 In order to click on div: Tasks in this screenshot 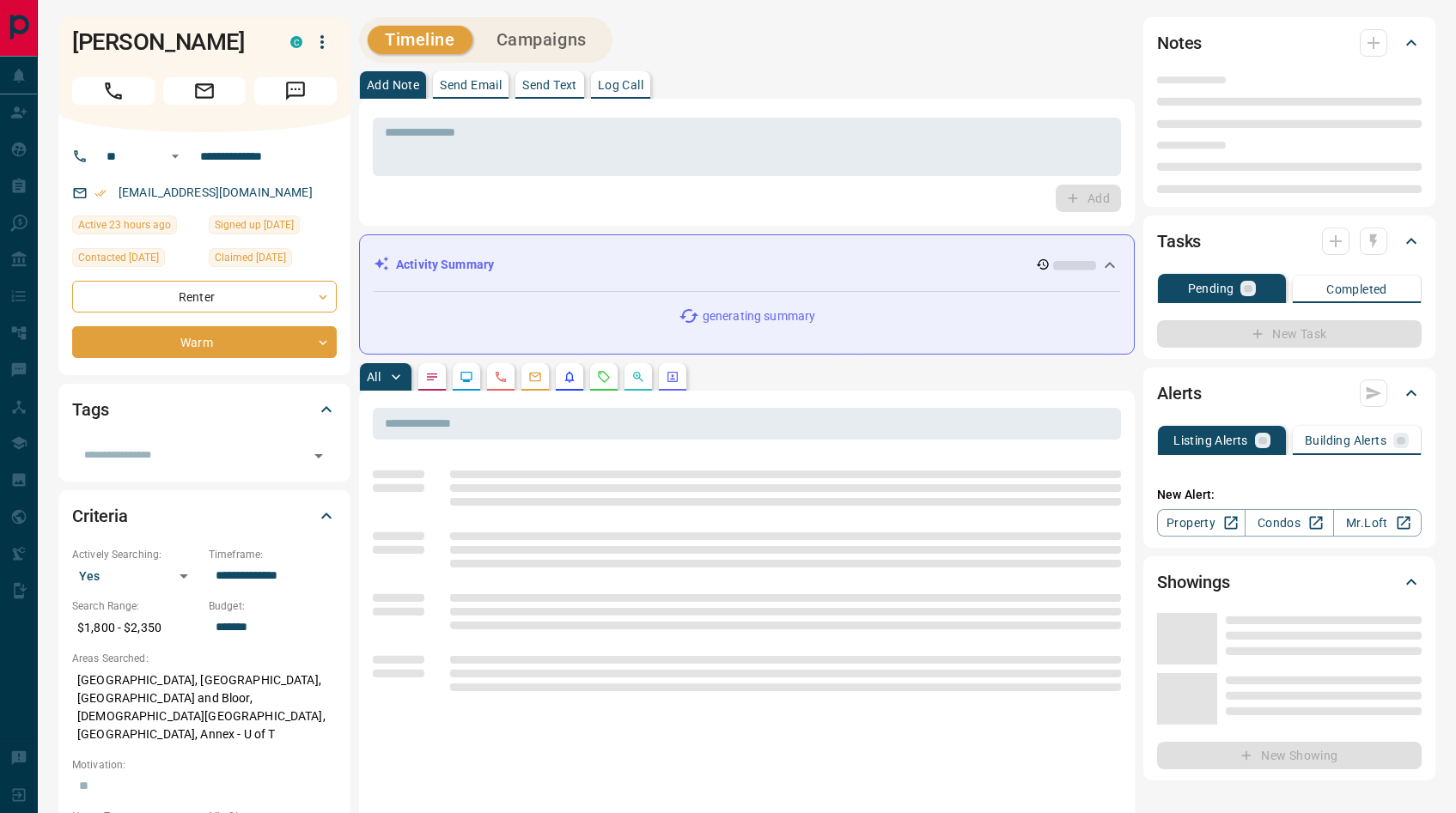, I will do `click(1289, 241)`.